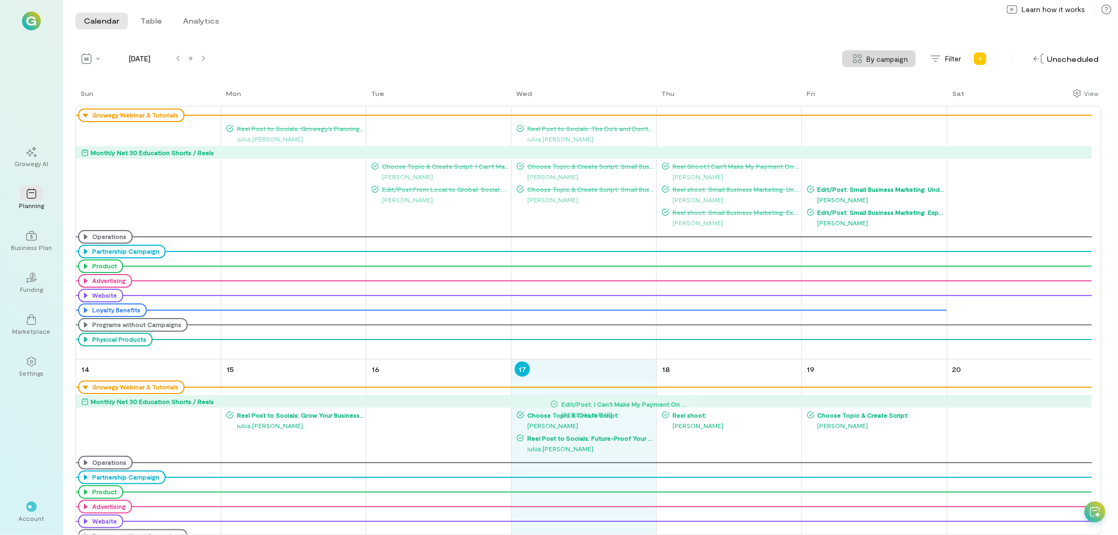 Image resolution: width=1118 pixels, height=535 pixels. Describe the element at coordinates (811, 369) in the screenshot. I see `a: September 19, 2025` at that location.